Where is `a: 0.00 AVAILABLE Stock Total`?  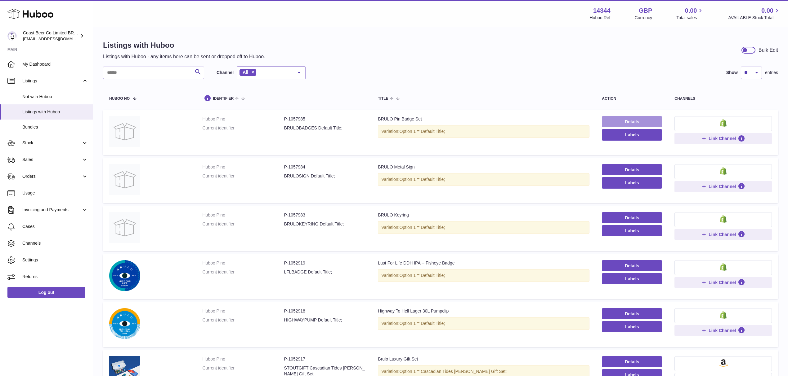
a: 0.00 AVAILABLE Stock Total is located at coordinates (754, 14).